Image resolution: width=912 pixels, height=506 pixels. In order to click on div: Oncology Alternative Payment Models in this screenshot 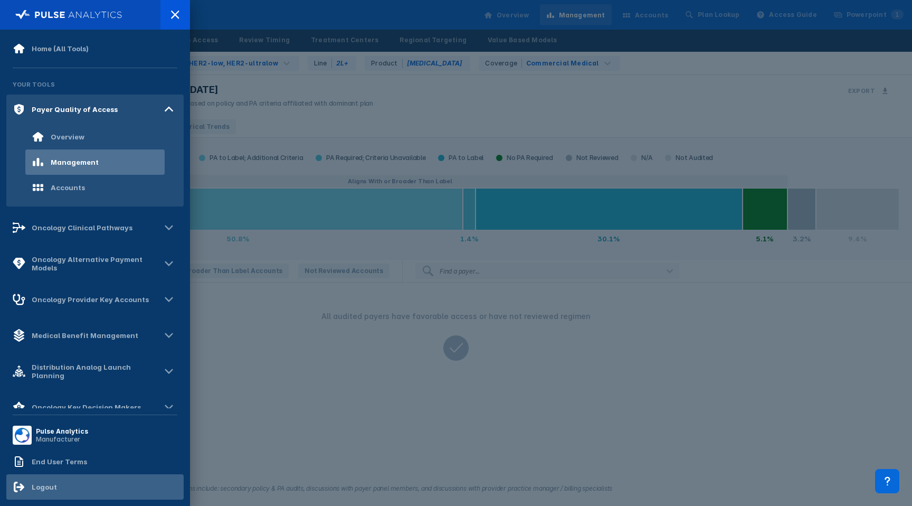, I will do `click(96, 263)`.